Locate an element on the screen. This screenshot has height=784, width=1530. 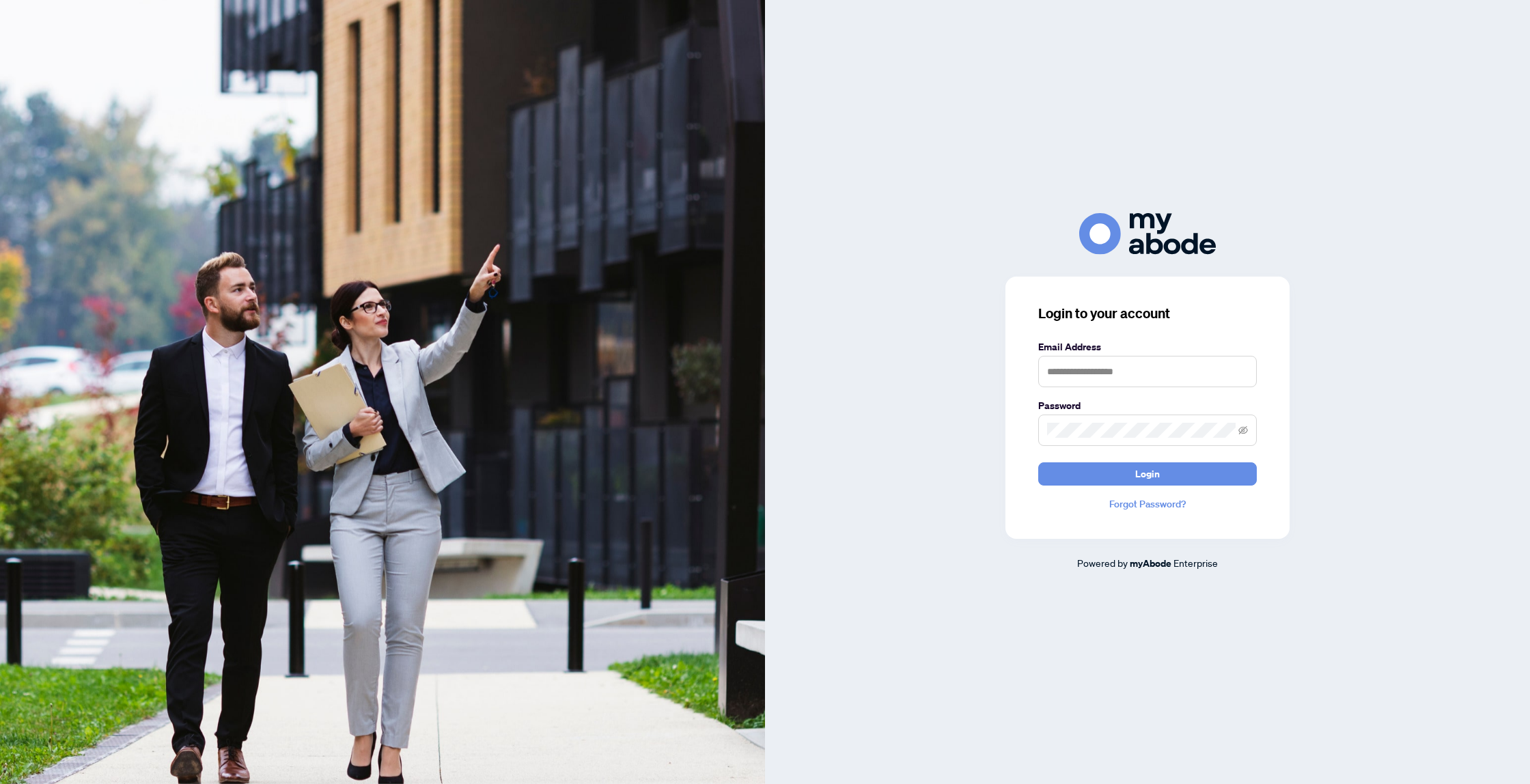
img: ma-logo is located at coordinates (1148, 234).